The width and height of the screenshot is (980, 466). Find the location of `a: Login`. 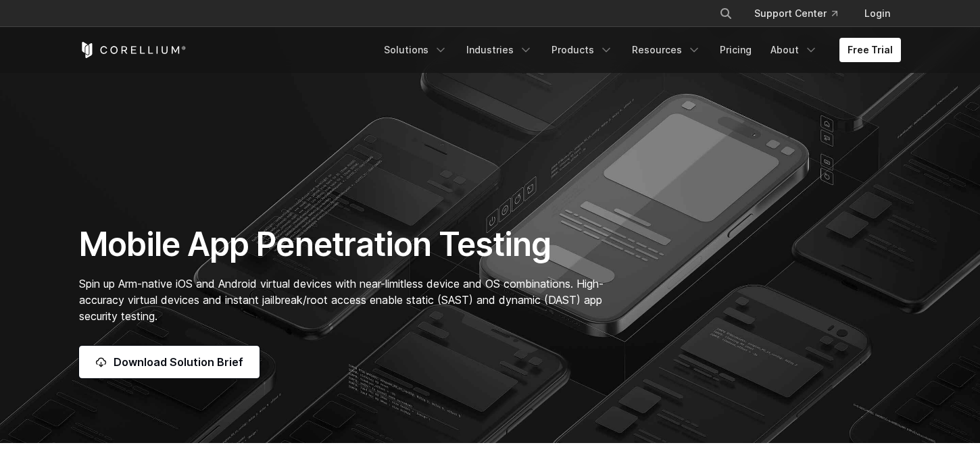

a: Login is located at coordinates (877, 14).